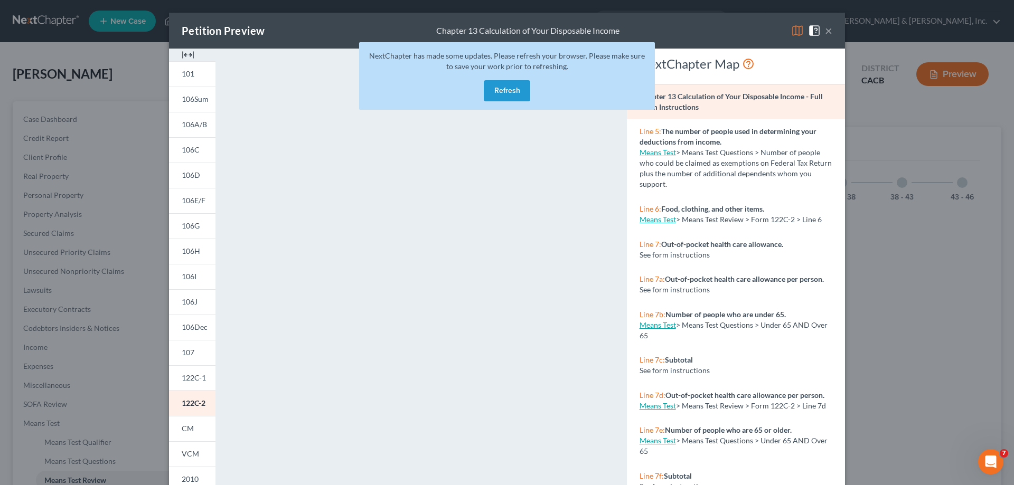  I want to click on button: Refresh, so click(507, 91).